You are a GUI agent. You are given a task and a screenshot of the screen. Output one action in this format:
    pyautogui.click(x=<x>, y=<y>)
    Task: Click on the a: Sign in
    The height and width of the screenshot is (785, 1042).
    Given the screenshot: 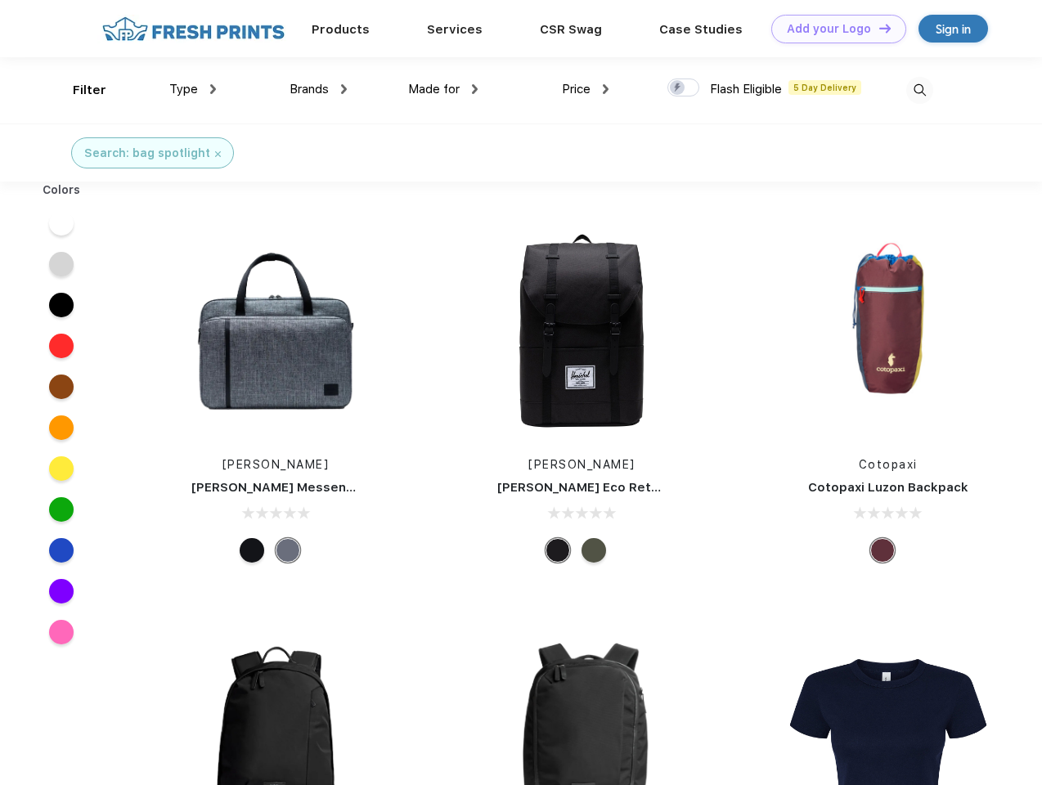 What is the action you would take?
    pyautogui.click(x=953, y=29)
    